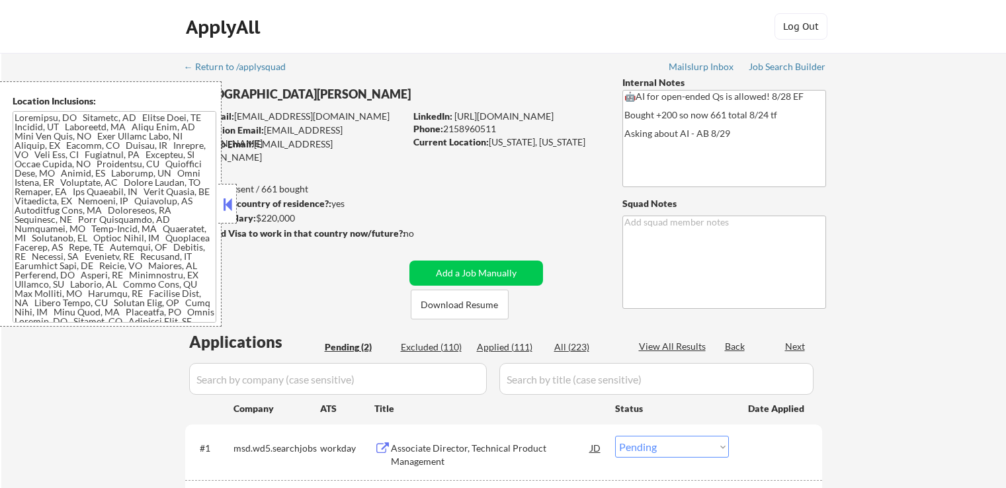 The image size is (1006, 488). What do you see at coordinates (491, 454) in the screenshot?
I see `div: Associate Director, Technical Product Management` at bounding box center [491, 454].